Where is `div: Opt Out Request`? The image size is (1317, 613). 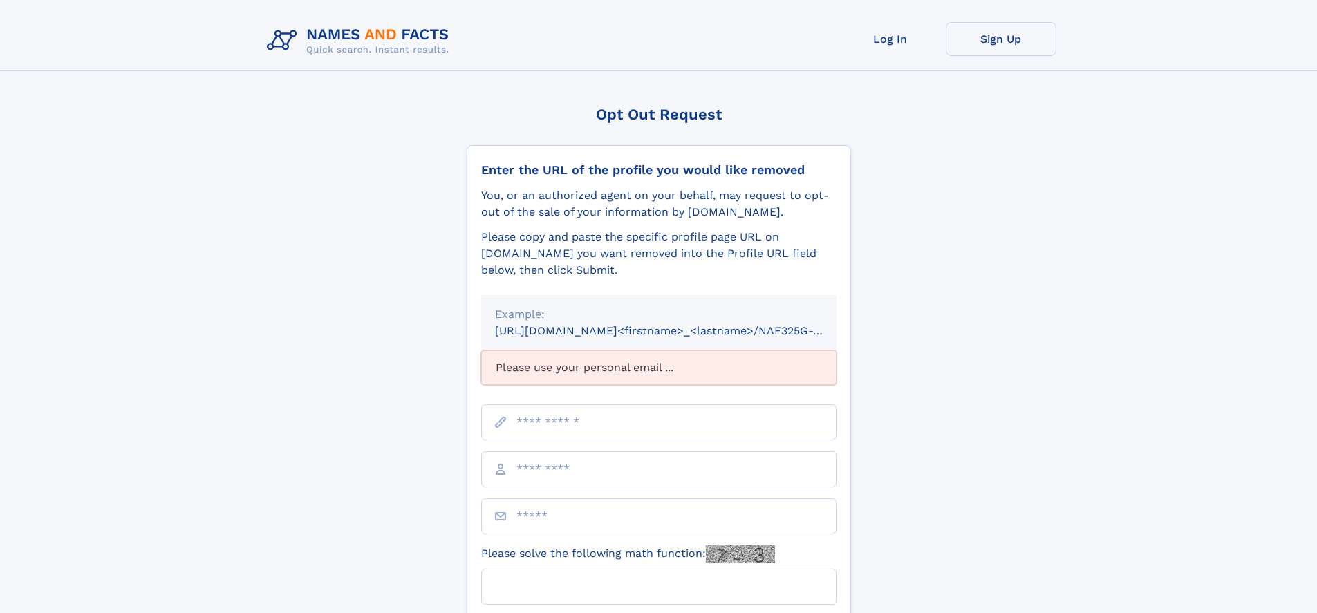 div: Opt Out Request is located at coordinates (659, 114).